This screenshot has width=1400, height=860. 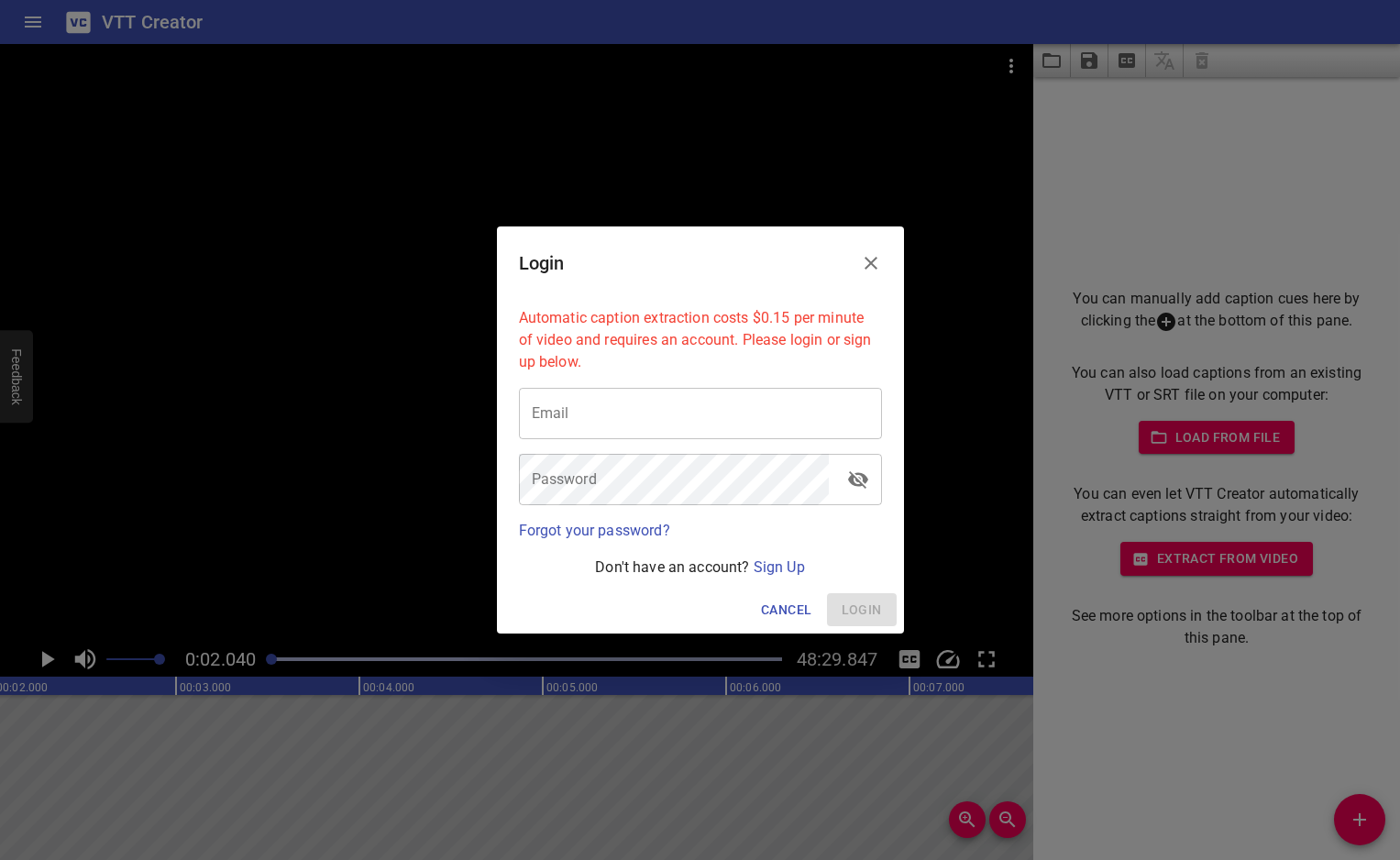 I want to click on button: Close, so click(x=872, y=263).